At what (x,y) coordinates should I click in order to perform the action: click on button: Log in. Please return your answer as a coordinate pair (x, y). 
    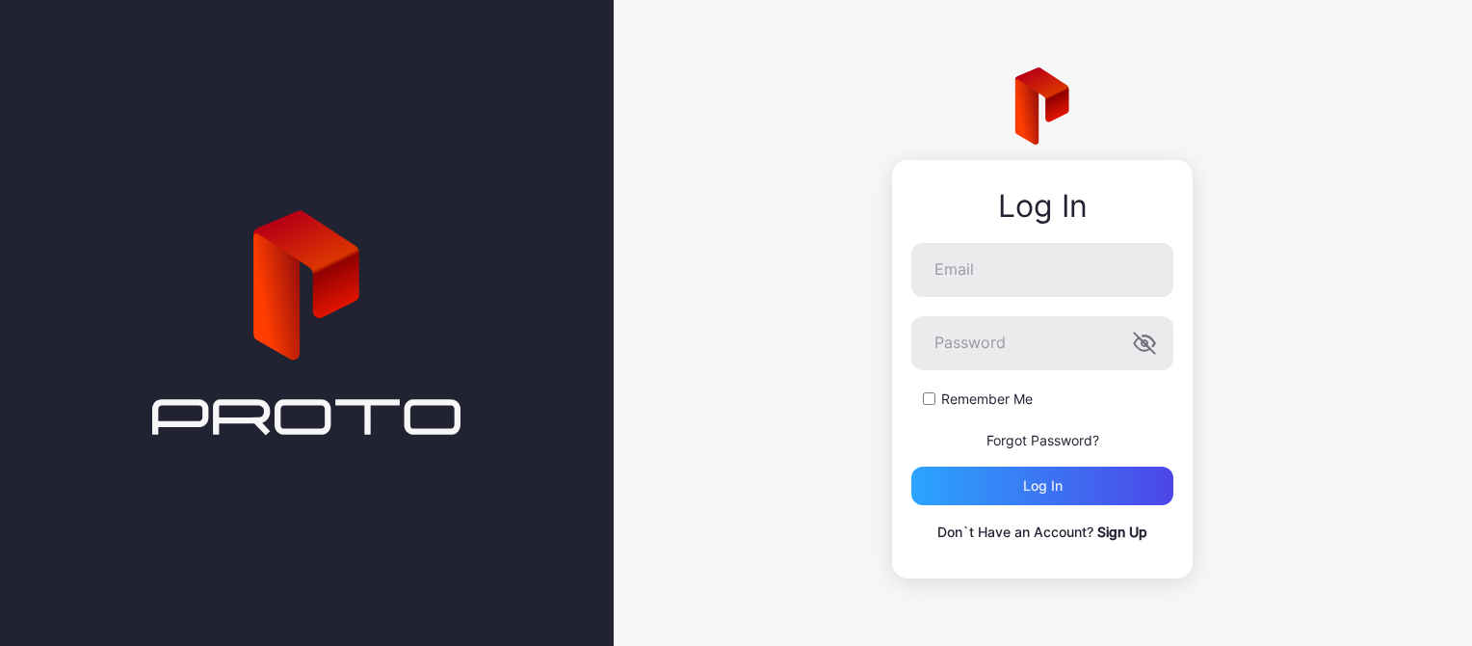
    Looking at the image, I should click on (1043, 486).